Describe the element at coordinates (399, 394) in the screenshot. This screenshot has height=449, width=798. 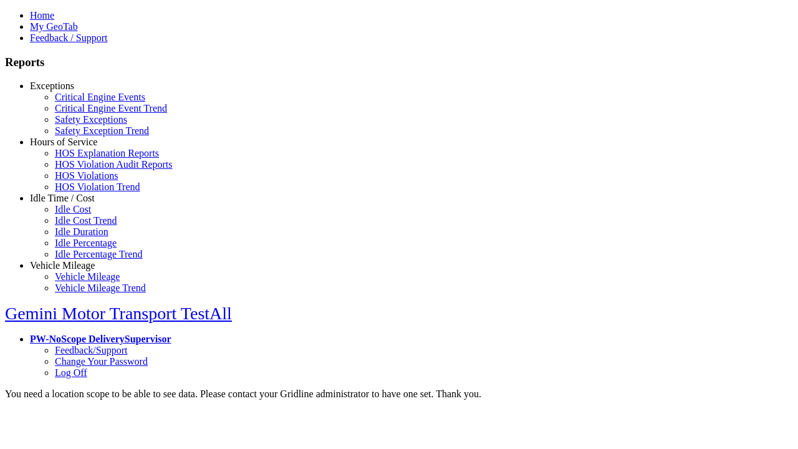
I see `div: You need a location scope to be able to see data. Please contact your Gridline administrator to h...` at that location.